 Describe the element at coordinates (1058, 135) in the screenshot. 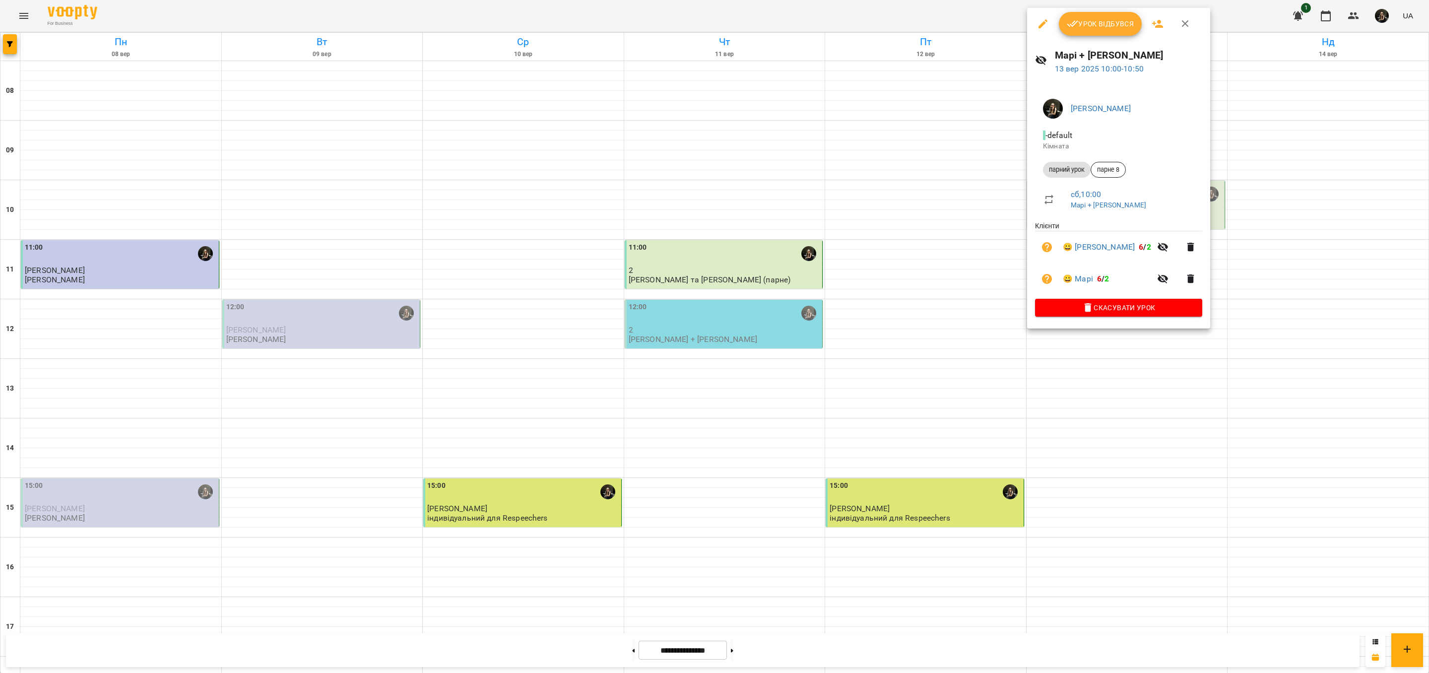

I see `span: - default` at that location.